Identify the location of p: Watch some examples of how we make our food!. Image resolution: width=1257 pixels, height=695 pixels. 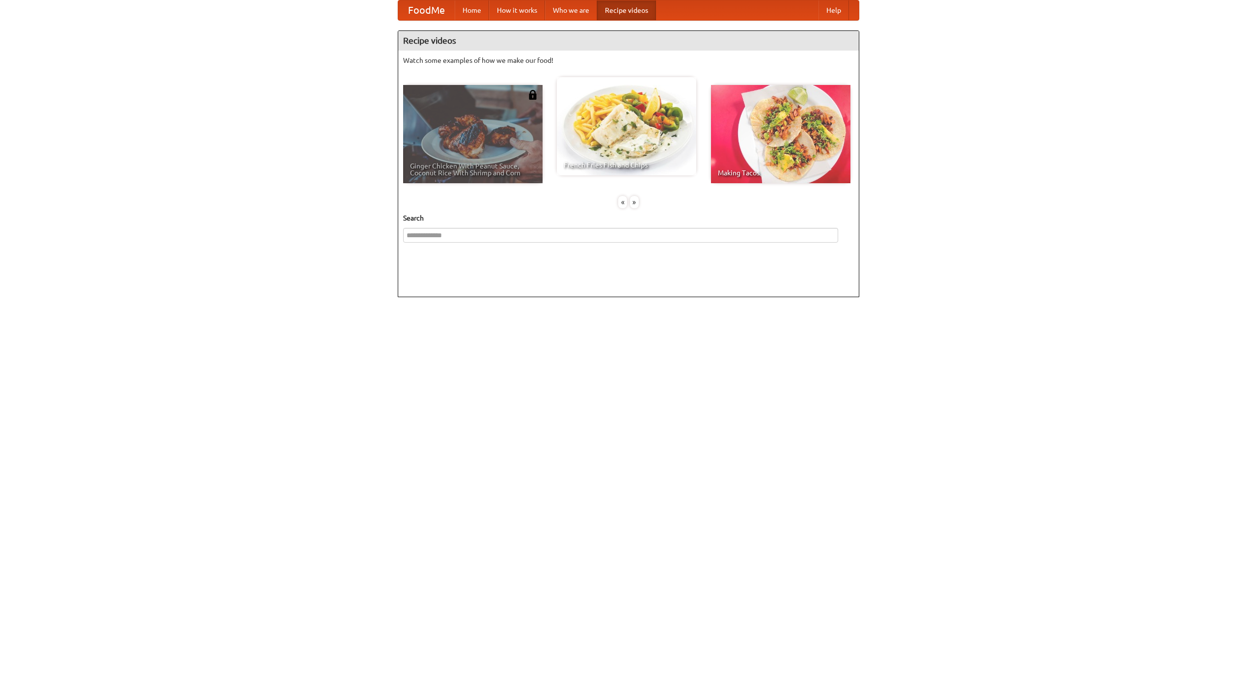
(628, 60).